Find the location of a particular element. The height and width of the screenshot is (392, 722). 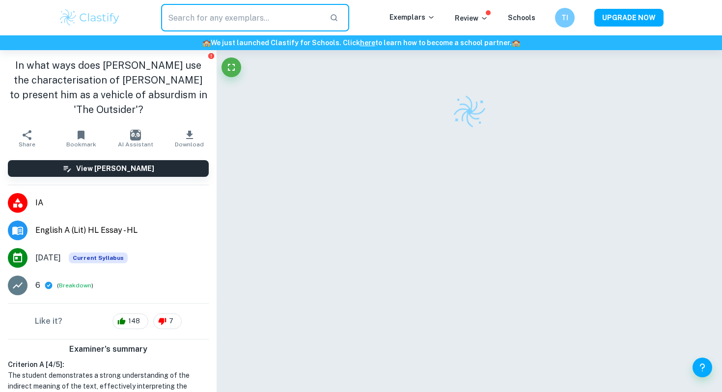

a: Clastify logo is located at coordinates (89, 18).